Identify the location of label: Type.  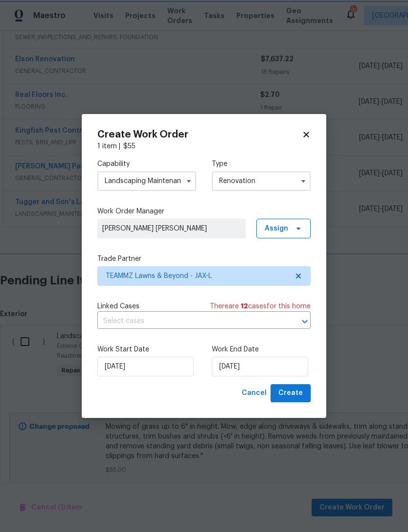
(261, 164).